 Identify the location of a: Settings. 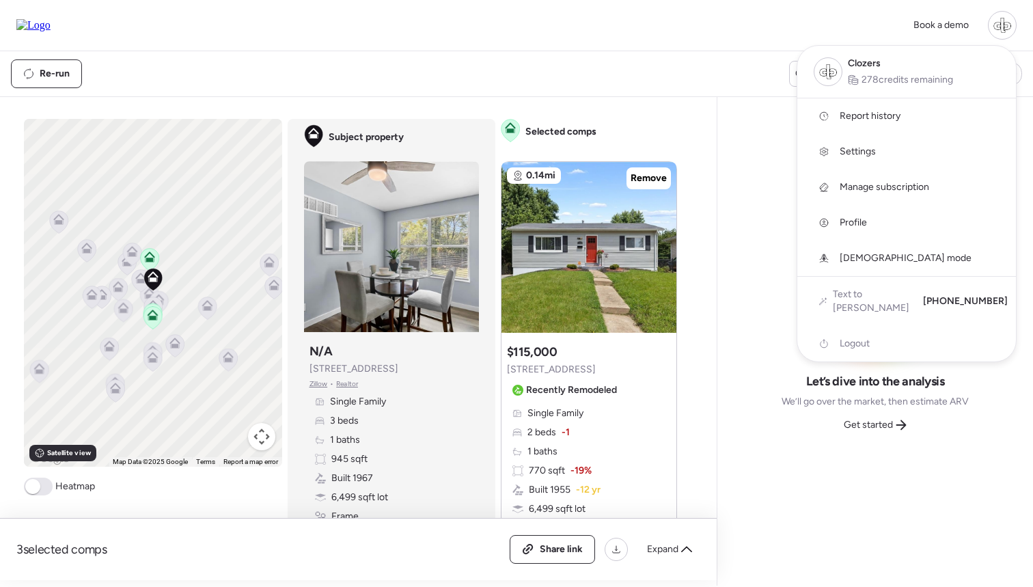
(906, 152).